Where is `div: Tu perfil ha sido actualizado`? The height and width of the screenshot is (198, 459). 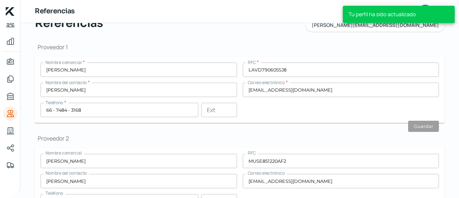 div: Tu perfil ha sido actualizado is located at coordinates (399, 14).